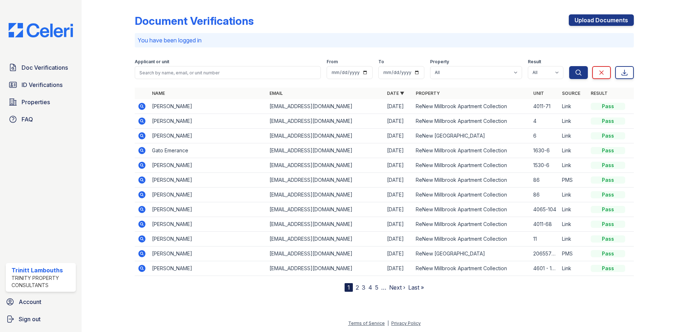 The width and height of the screenshot is (687, 332). What do you see at coordinates (601, 20) in the screenshot?
I see `a: Upload Documents` at bounding box center [601, 20].